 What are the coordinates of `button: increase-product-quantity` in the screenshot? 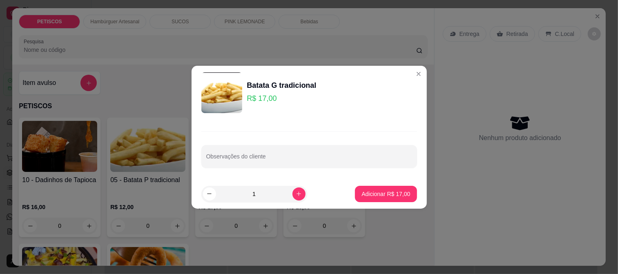 It's located at (299, 194).